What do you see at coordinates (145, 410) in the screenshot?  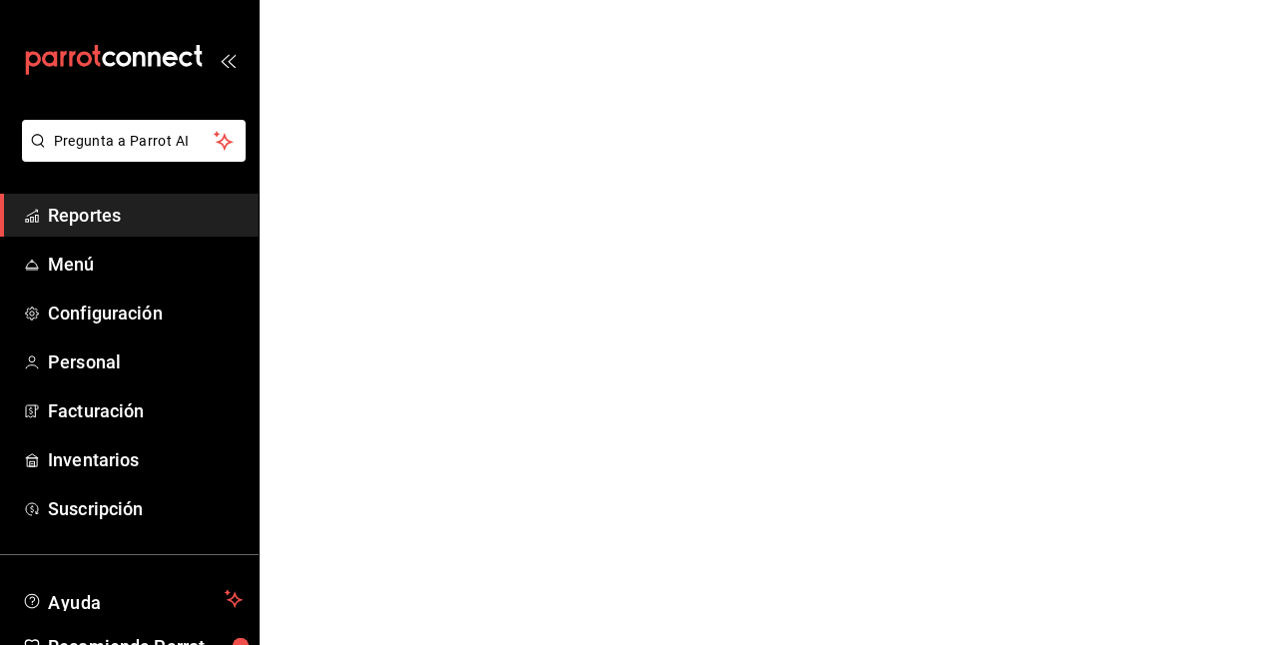 I see `span: Facturación` at bounding box center [145, 410].